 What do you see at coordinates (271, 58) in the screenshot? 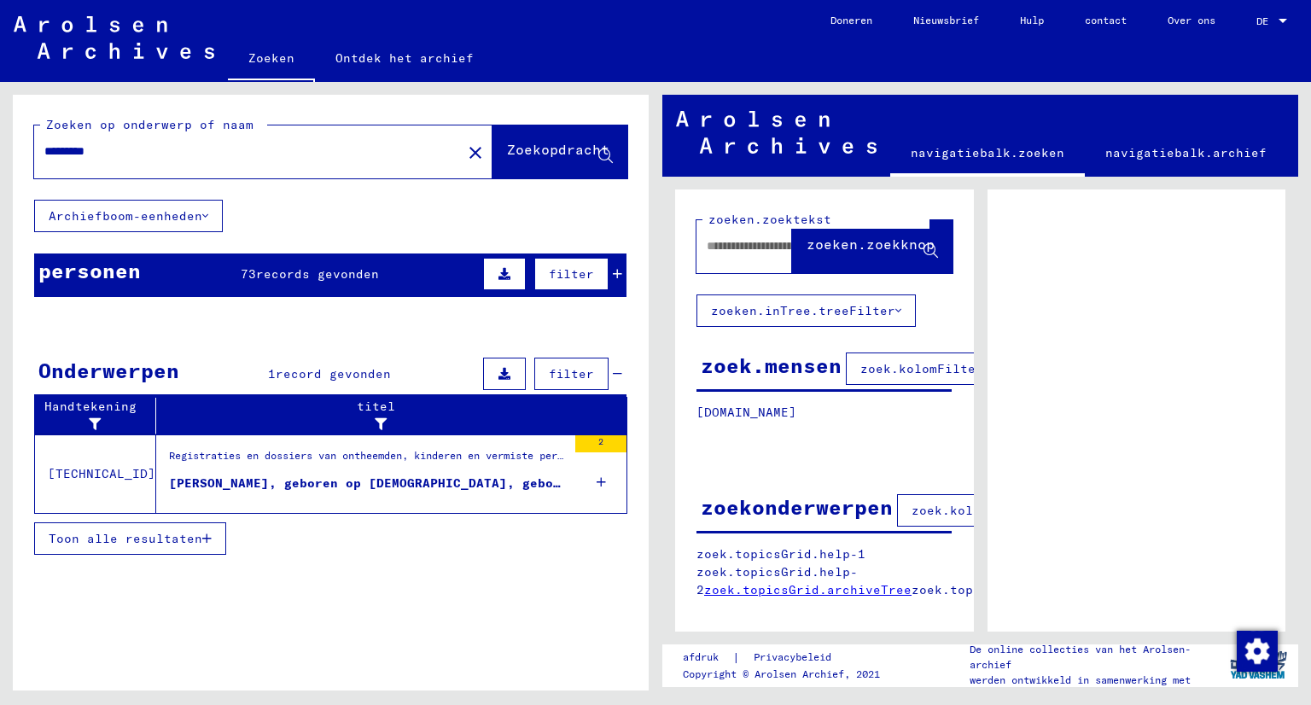
I see `font: Zoeken` at bounding box center [271, 58].